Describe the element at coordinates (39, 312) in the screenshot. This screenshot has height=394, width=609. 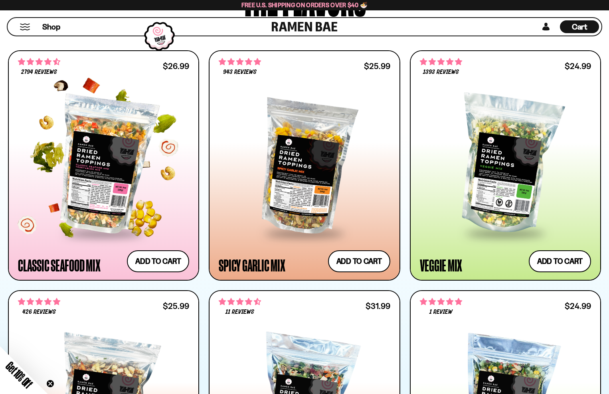
I see `span: 426 reviews` at that location.